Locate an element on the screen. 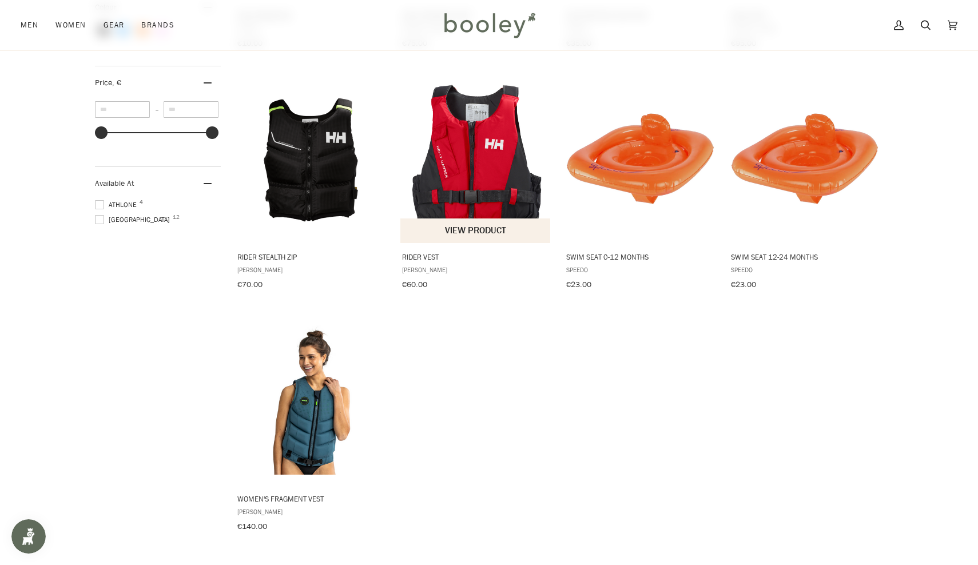 The height and width of the screenshot is (565, 978). span: 4 is located at coordinates (141, 202).